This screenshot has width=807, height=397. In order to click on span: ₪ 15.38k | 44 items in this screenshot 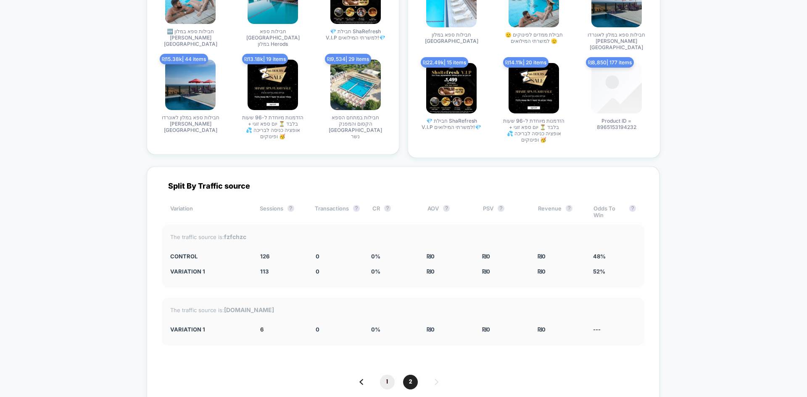, I will do `click(184, 59)`.